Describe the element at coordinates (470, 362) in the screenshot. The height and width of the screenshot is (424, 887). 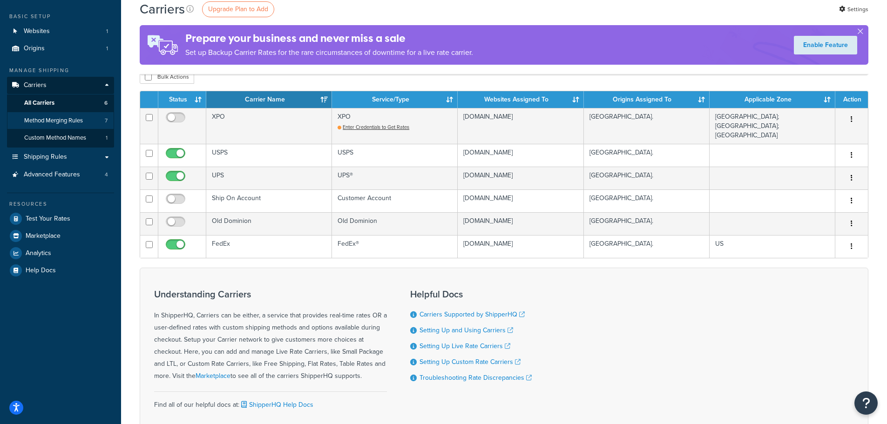
I see `a: Setting Up Custom Rate Carriers` at that location.